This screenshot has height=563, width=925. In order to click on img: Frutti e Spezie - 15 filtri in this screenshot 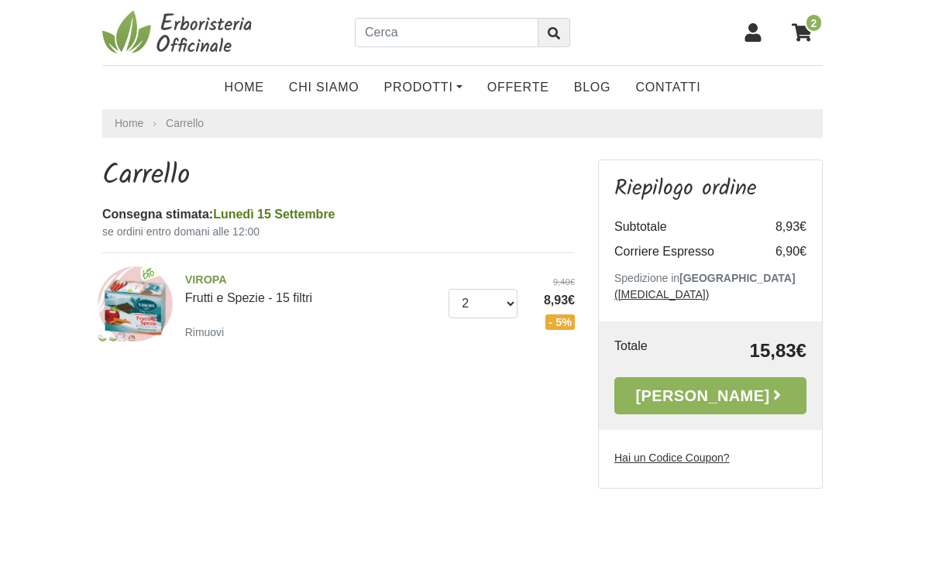, I will do `click(135, 304)`.